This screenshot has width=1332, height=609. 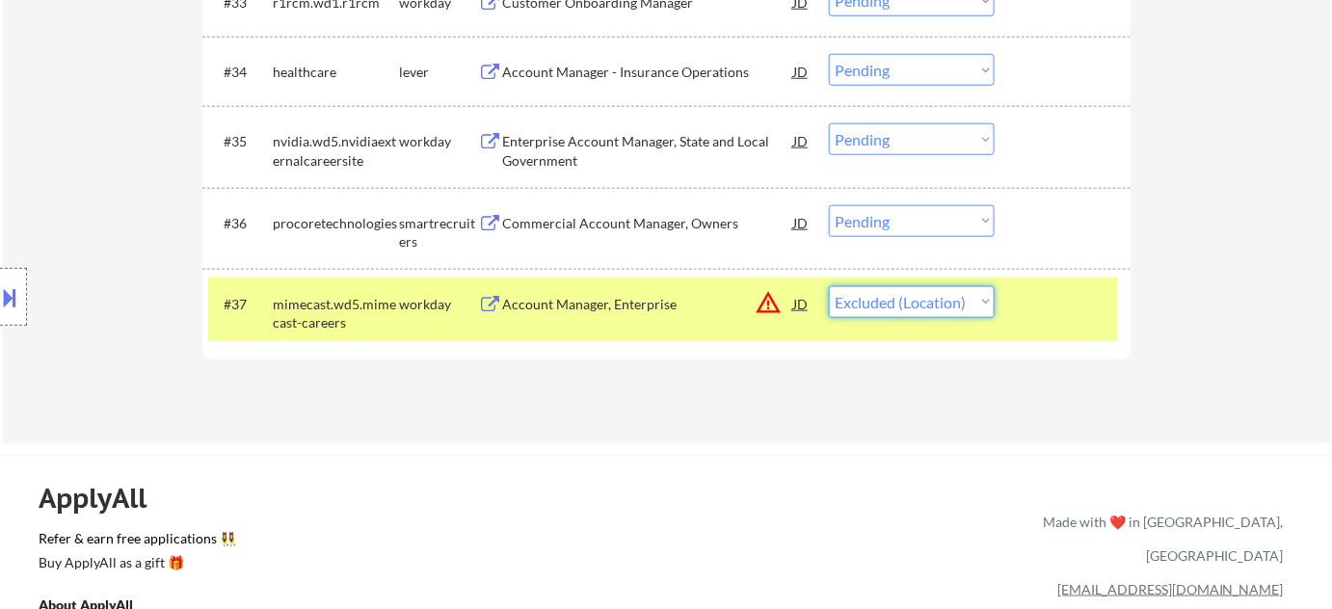 I want to click on div: Account Manager - Insurance Operations, so click(x=648, y=72).